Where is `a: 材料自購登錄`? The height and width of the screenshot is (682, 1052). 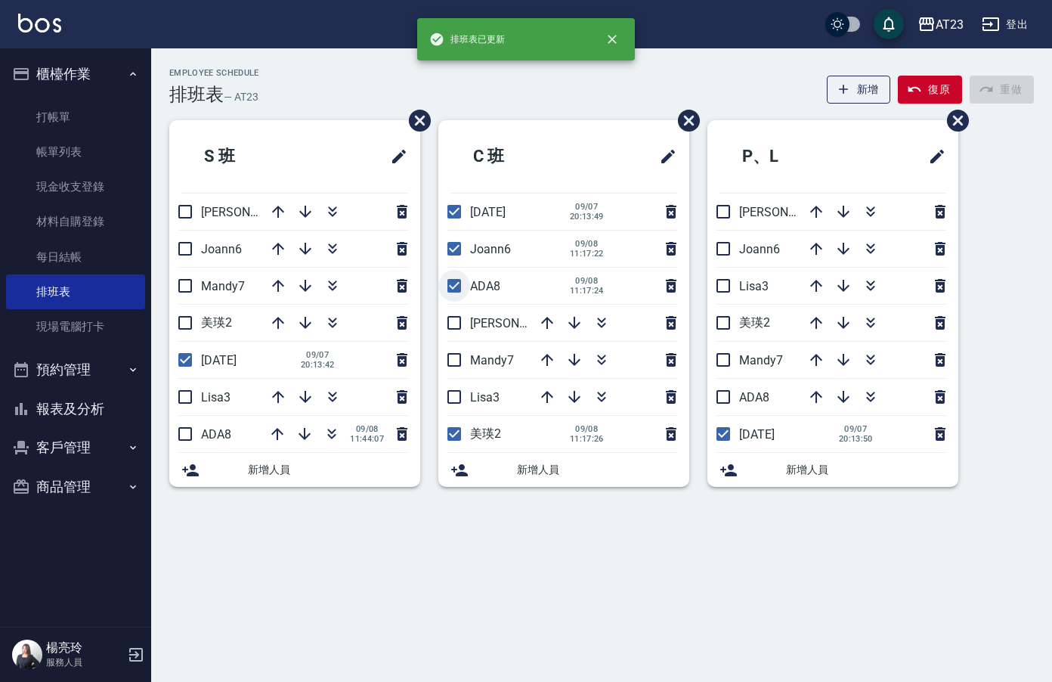
a: 材料自購登錄 is located at coordinates (76, 222).